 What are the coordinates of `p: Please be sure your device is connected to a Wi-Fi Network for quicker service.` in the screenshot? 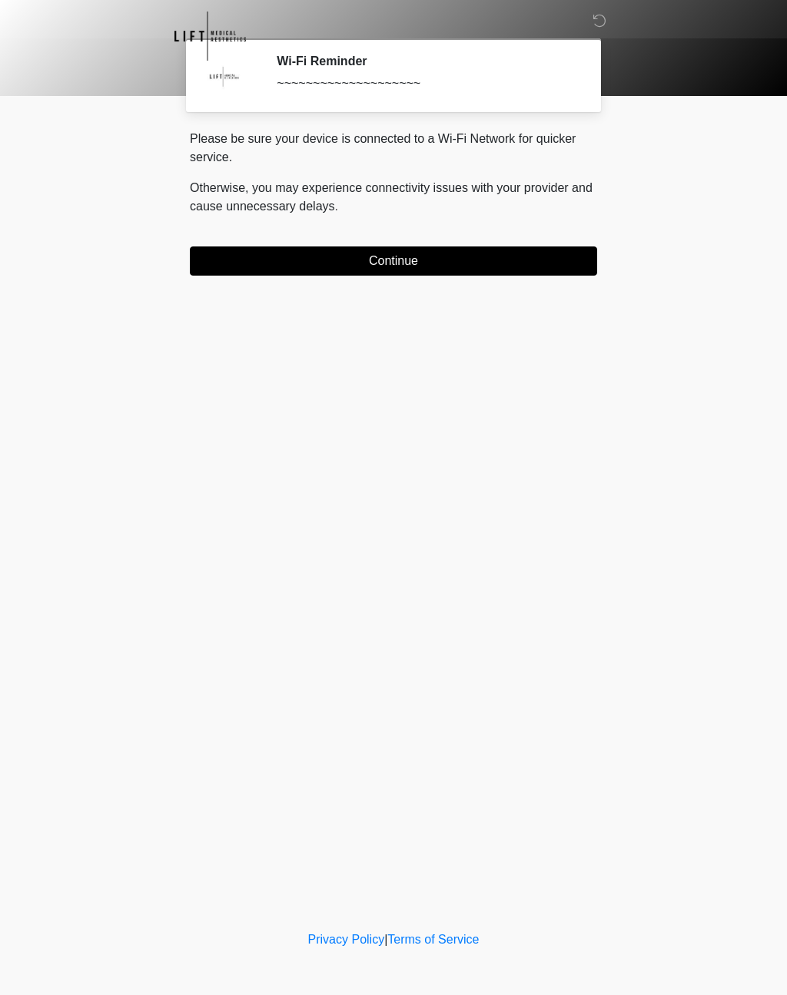 It's located at (393, 148).